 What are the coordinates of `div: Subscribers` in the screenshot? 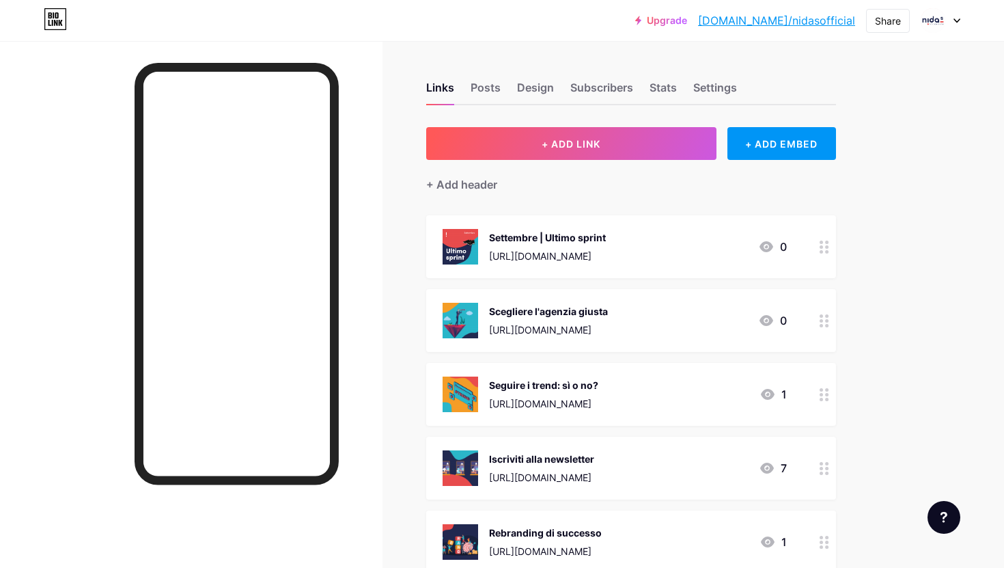 It's located at (602, 92).